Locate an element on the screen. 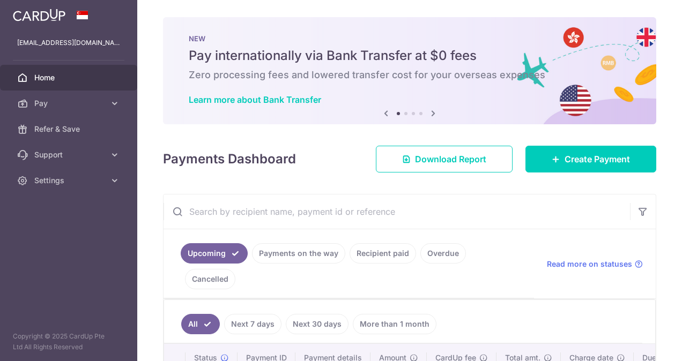 This screenshot has height=361, width=682. span: Refer & Save is located at coordinates (70, 129).